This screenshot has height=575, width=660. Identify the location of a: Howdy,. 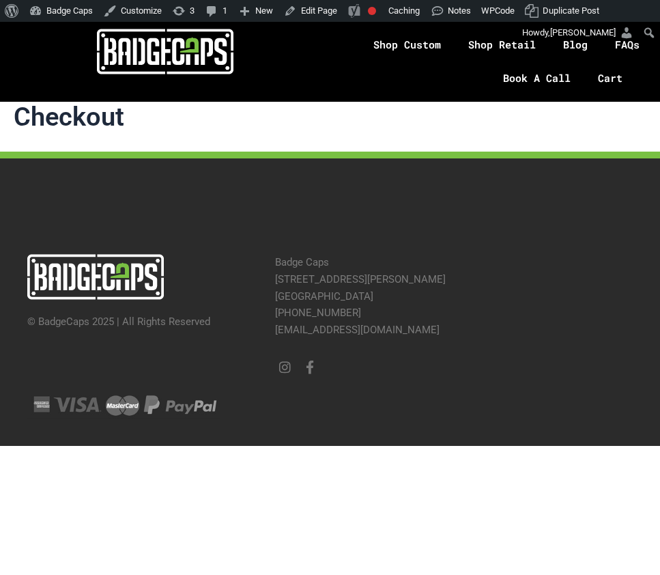
(578, 33).